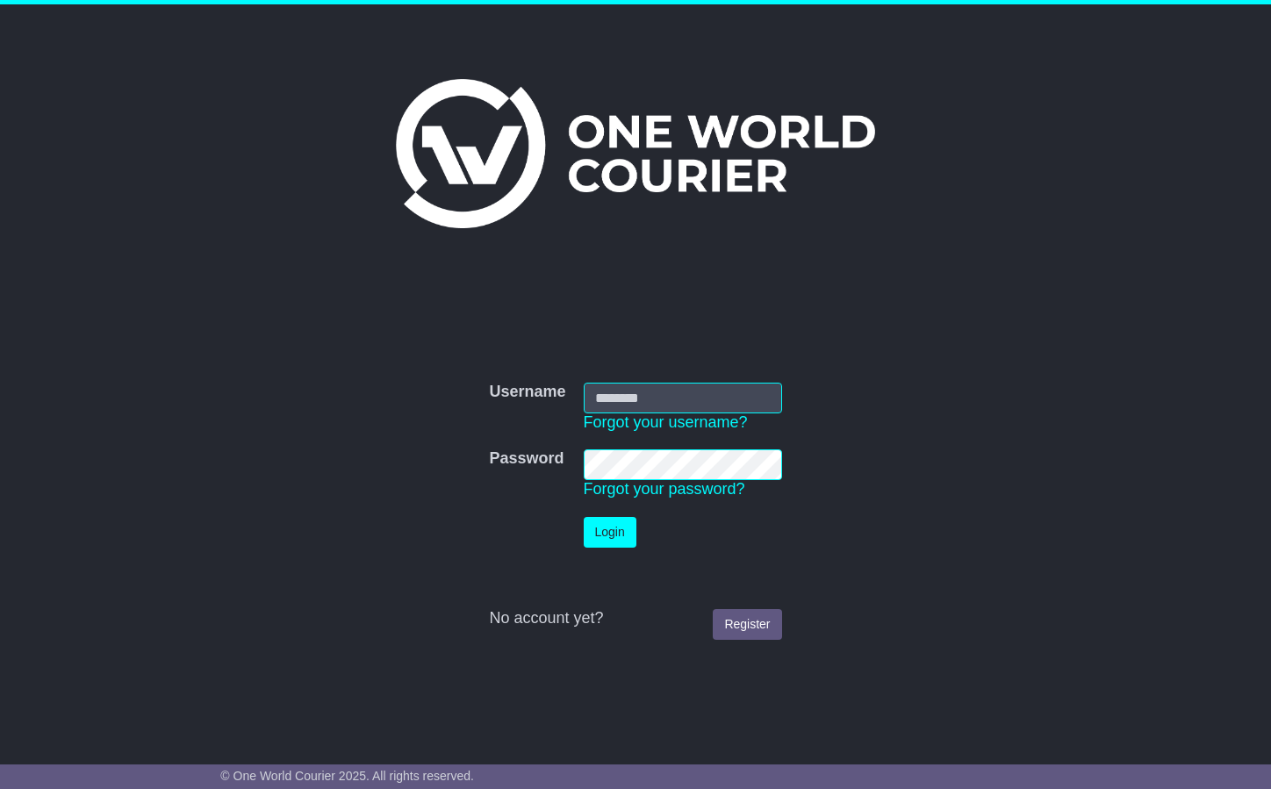 The height and width of the screenshot is (789, 1271). Describe the element at coordinates (636, 154) in the screenshot. I see `img: One World` at that location.